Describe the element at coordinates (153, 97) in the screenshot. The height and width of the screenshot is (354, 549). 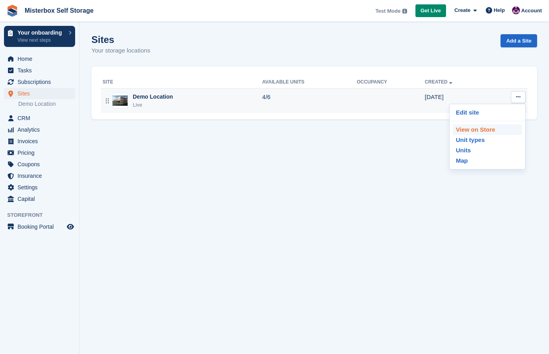
I see `div: Demo Location` at that location.